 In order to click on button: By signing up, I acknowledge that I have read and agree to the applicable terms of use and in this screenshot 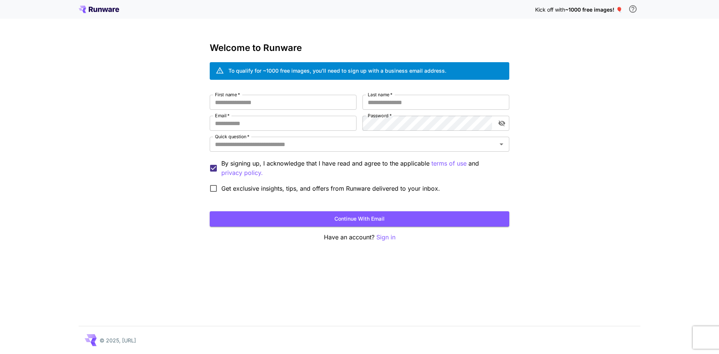, I will do `click(242, 173)`.